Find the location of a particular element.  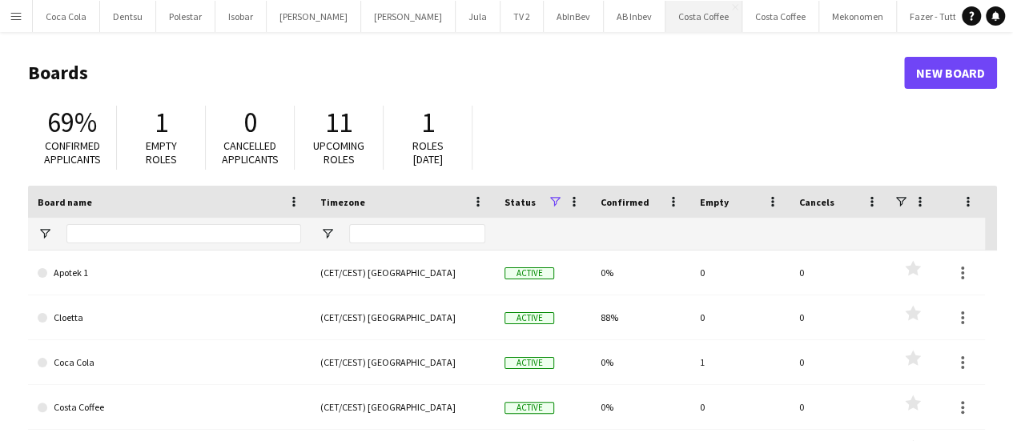

button: TV 2 is located at coordinates (522, 16).